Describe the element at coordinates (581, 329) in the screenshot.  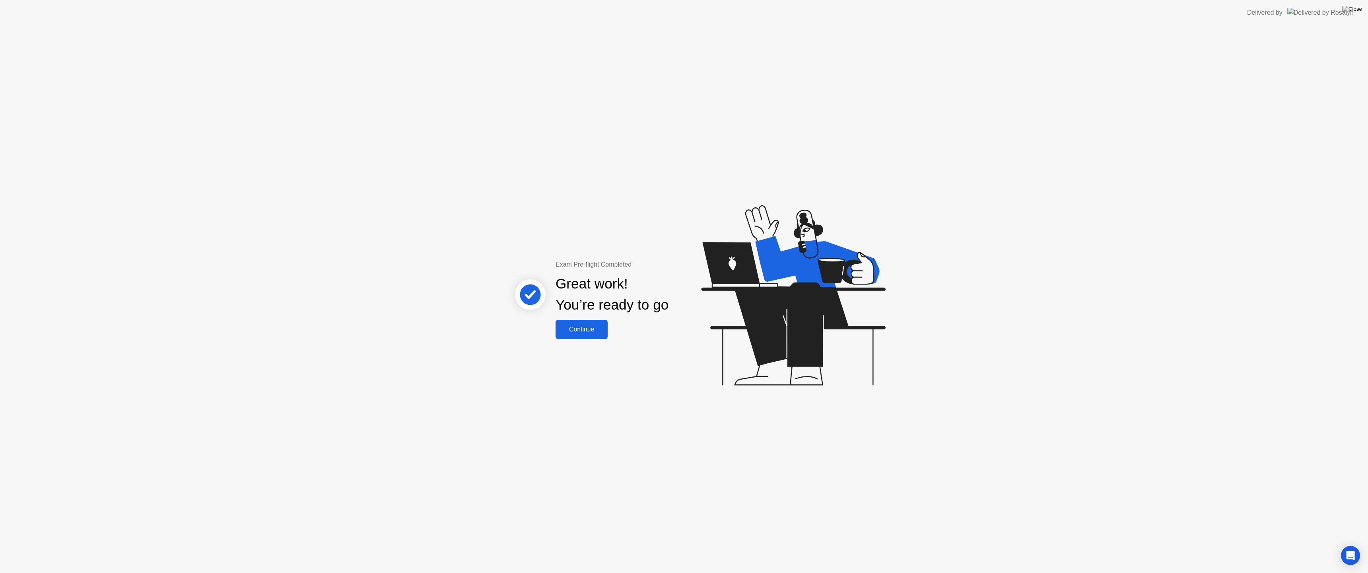
I see `button: Continue` at that location.